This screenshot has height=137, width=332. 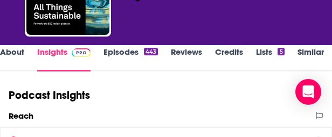 What do you see at coordinates (229, 59) in the screenshot?
I see `a: Credits` at bounding box center [229, 59].